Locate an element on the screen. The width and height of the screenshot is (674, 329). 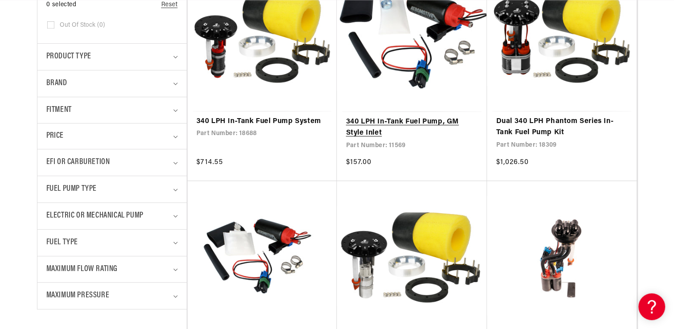
summary: Maximum Pressure (0 selected) is located at coordinates (112, 295).